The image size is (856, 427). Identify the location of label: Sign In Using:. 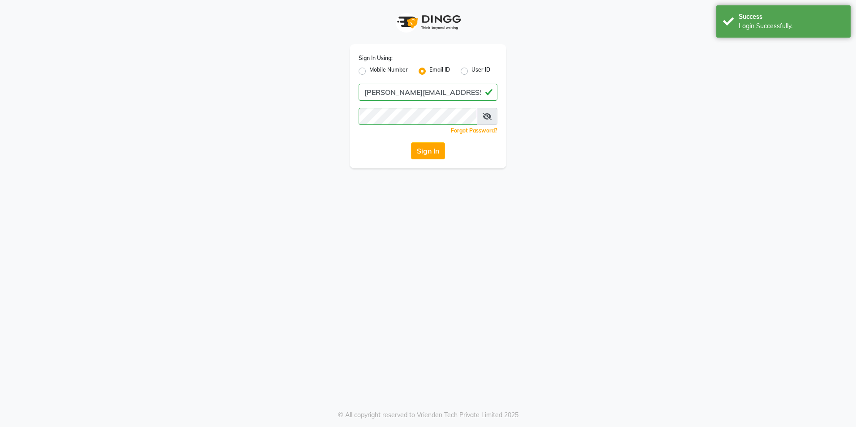
(376, 58).